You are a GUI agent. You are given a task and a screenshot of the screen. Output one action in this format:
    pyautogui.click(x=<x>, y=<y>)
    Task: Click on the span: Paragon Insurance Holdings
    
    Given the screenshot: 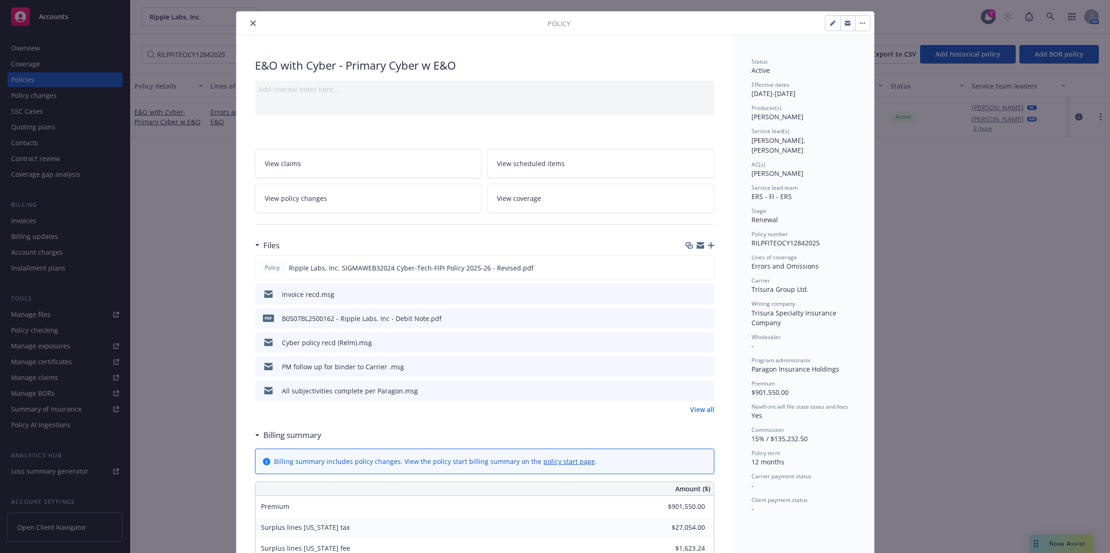 What is the action you would take?
    pyautogui.click(x=795, y=369)
    